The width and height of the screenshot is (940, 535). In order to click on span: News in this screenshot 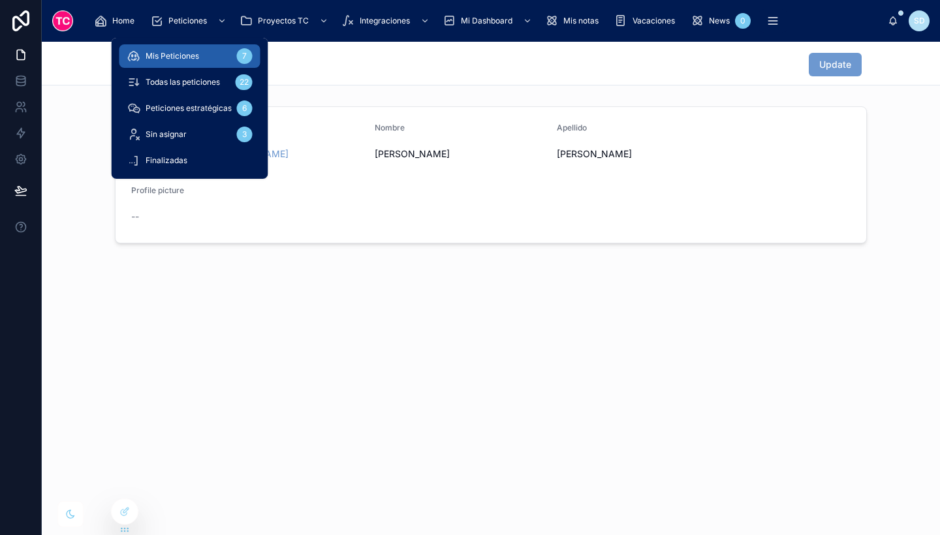, I will do `click(719, 21)`.